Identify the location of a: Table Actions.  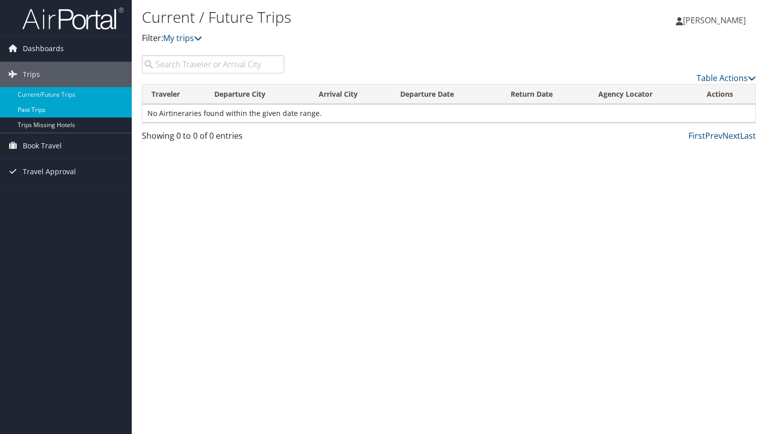
(726, 78).